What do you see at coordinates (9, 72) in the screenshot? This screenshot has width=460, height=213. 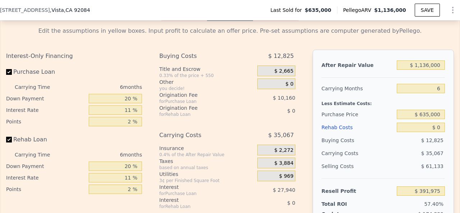 I see `input: Purchase Loan` at bounding box center [9, 72].